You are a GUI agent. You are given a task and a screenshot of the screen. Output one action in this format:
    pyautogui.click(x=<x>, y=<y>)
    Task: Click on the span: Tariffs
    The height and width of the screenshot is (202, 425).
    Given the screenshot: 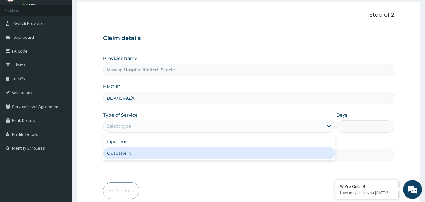 What is the action you would take?
    pyautogui.click(x=19, y=79)
    